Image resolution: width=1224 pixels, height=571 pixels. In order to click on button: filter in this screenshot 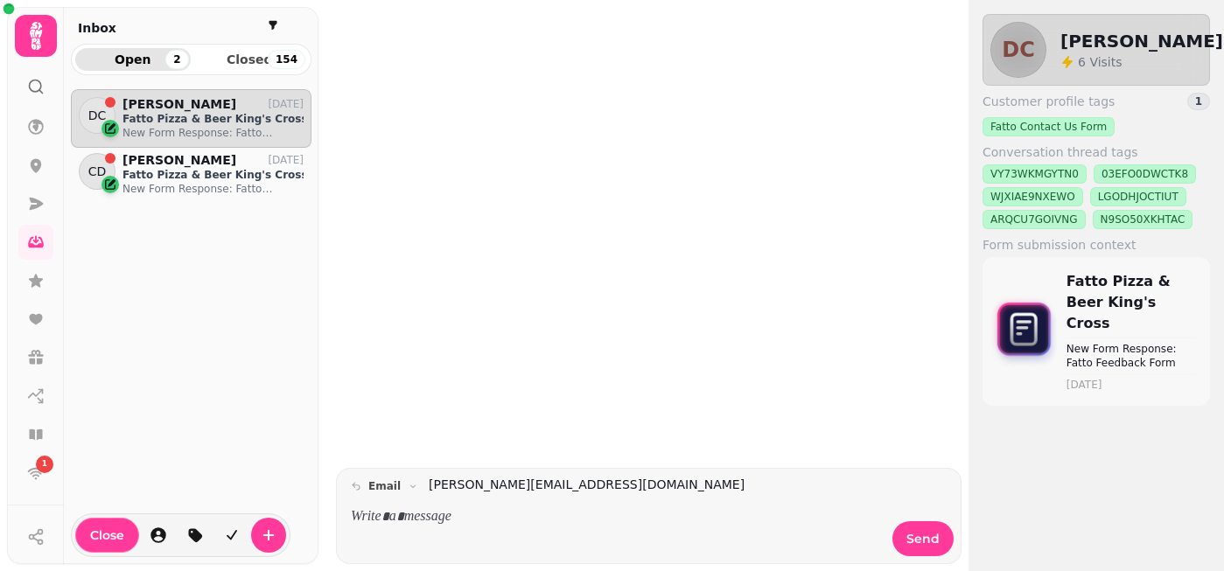, I will do `click(273, 25)`.